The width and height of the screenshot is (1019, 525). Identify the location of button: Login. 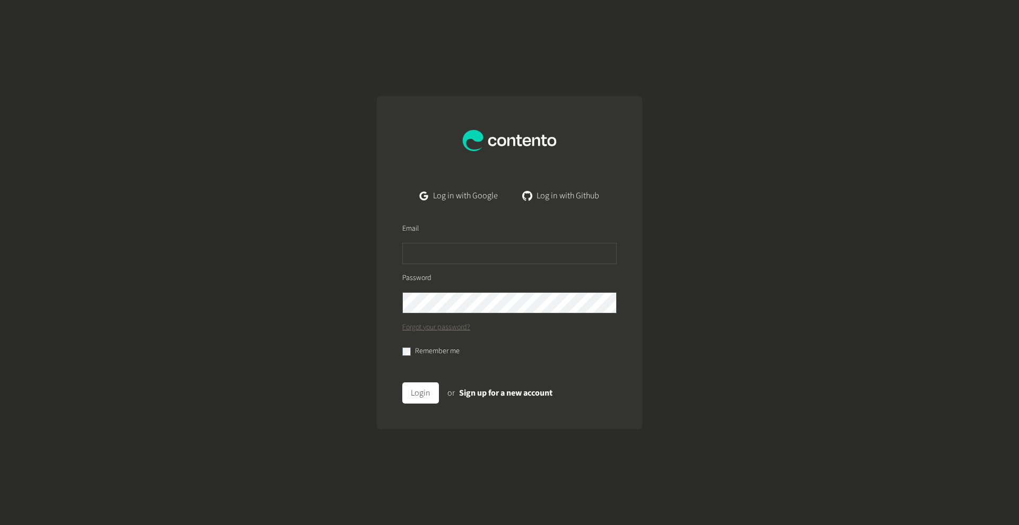
(420, 393).